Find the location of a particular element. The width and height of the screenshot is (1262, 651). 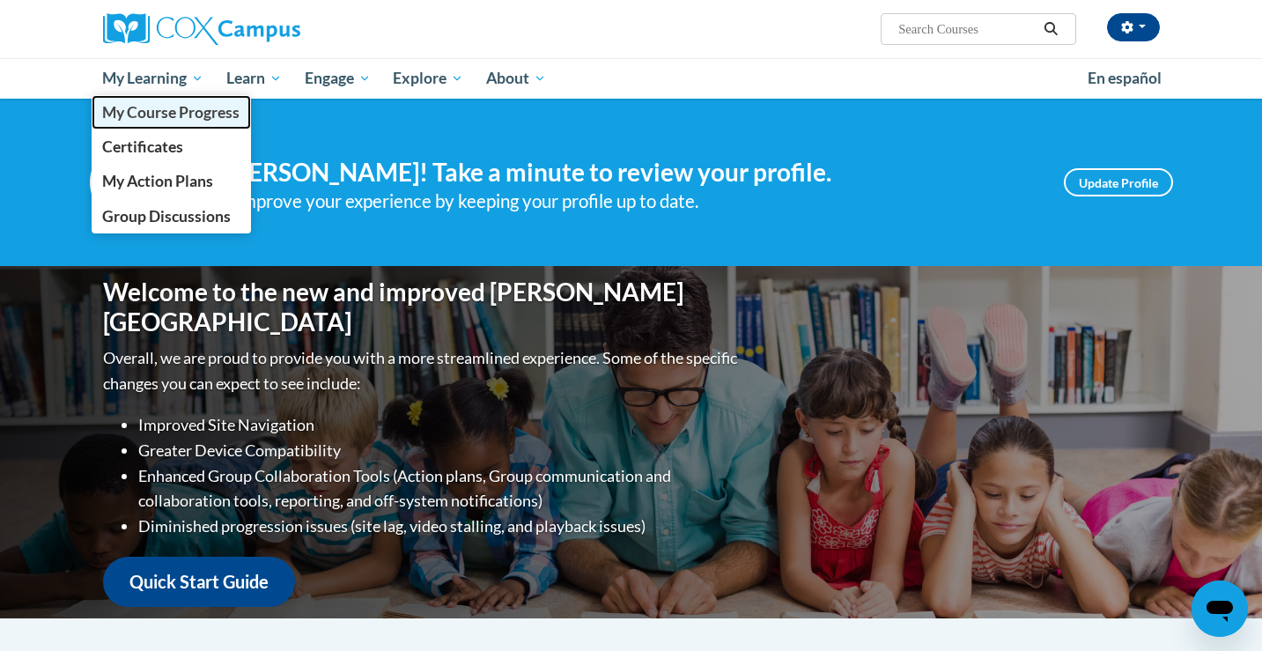

button: Search is located at coordinates (1051, 29).